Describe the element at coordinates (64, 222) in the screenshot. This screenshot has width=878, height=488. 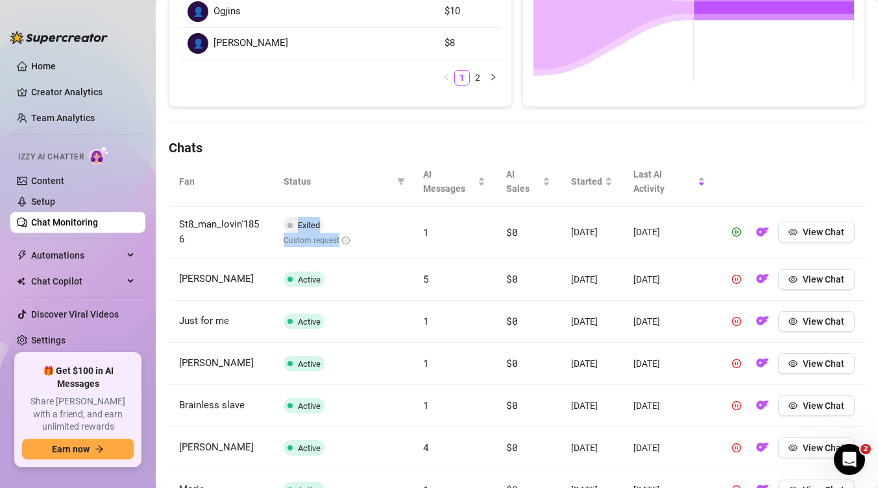
I see `a: Chat Monitoring` at that location.